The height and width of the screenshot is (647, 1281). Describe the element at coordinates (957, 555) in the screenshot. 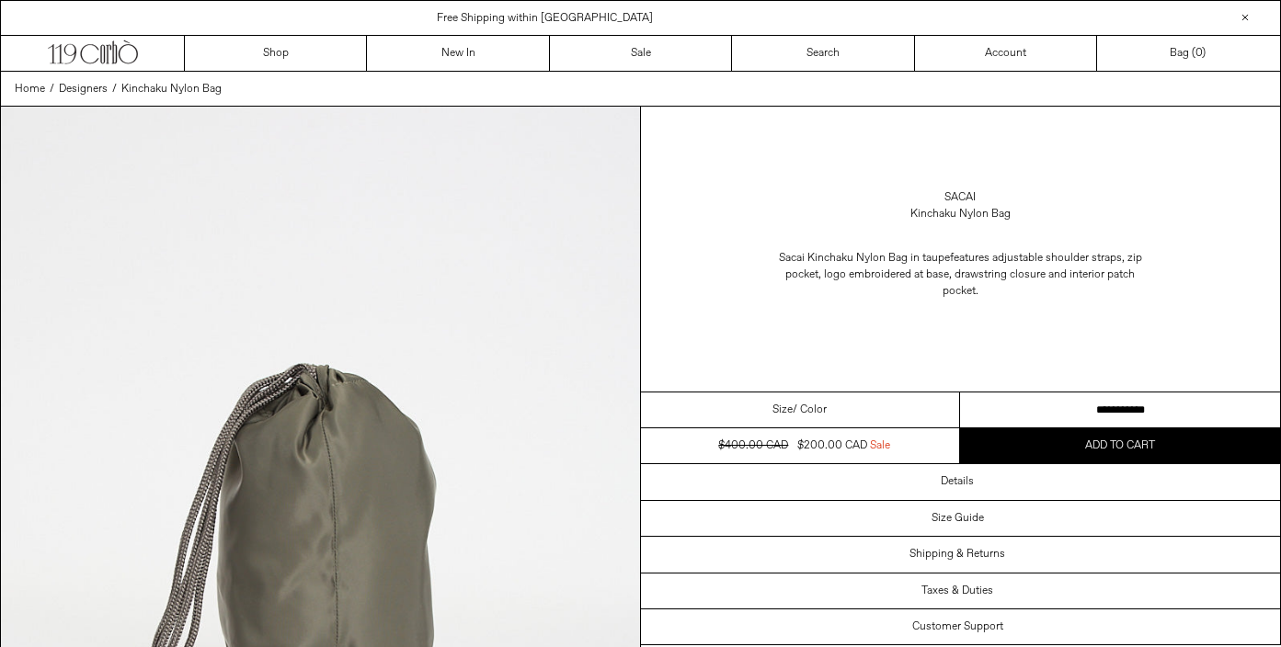

I see `h3: Shipping & Returns` at that location.